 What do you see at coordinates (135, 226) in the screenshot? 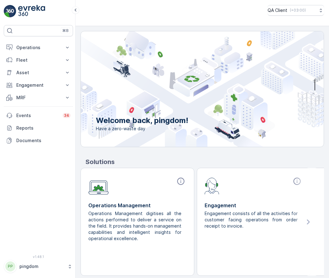
I see `p: Operations Management digitises all the actions performed to deliver a service on the field. It p...` at bounding box center [135, 226].